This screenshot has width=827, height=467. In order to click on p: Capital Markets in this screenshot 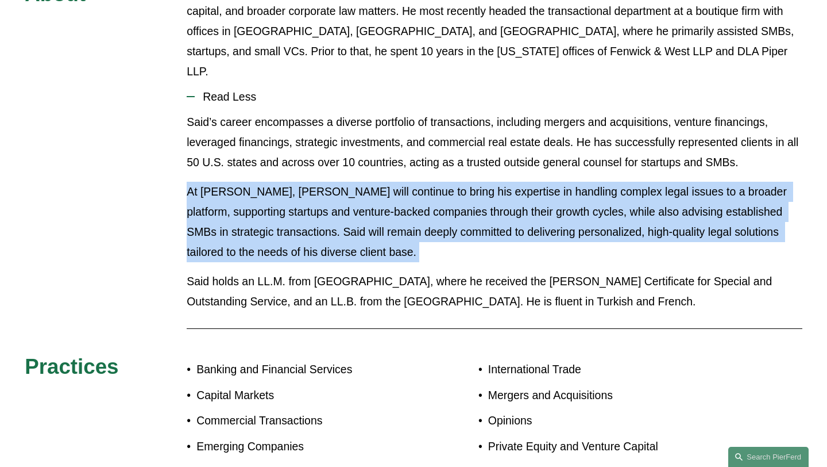, I will do `click(305, 395)`.